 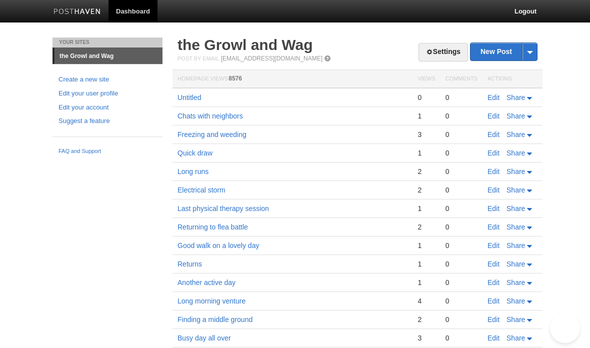 What do you see at coordinates (77, 12) in the screenshot?
I see `img: Posthaven-bar` at bounding box center [77, 12].